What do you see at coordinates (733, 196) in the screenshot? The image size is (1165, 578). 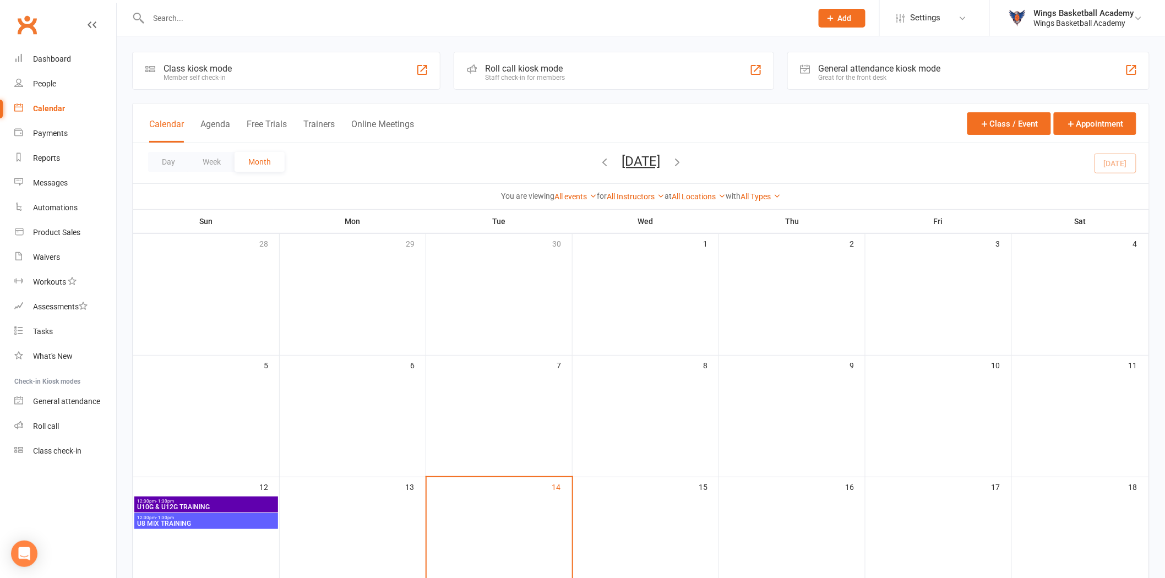 I see `strong: with` at bounding box center [733, 196].